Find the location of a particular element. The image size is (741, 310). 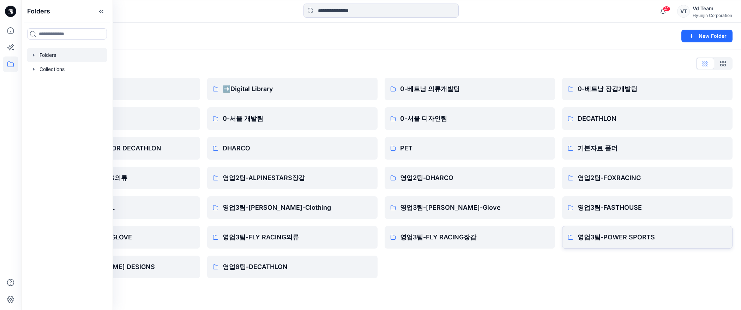

a: DESIGN PROPOSAL FOR DECATHLON is located at coordinates (115, 148).